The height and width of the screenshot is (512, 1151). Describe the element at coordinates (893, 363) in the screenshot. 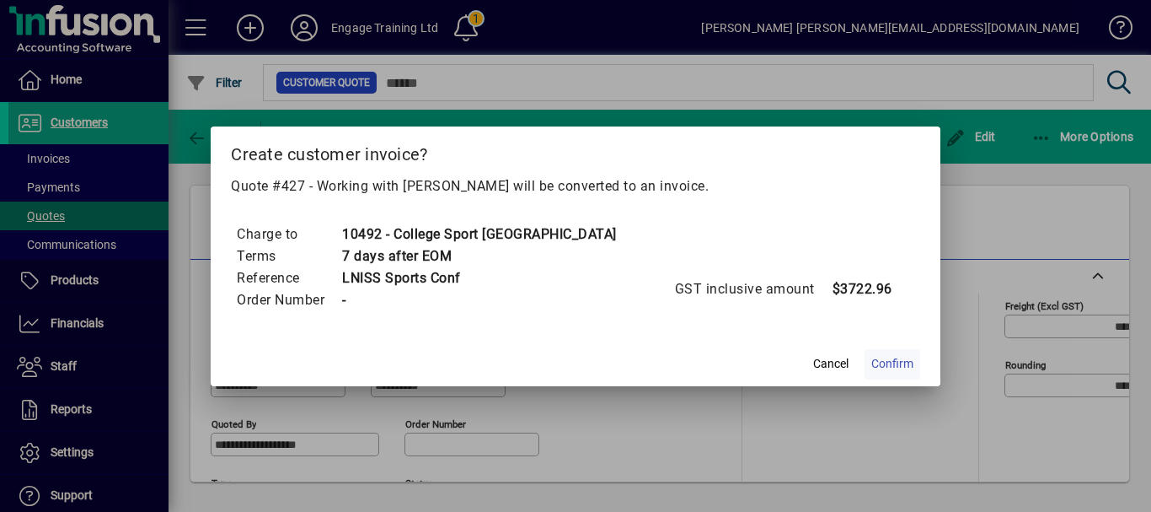

I see `span: Confirm` at that location.